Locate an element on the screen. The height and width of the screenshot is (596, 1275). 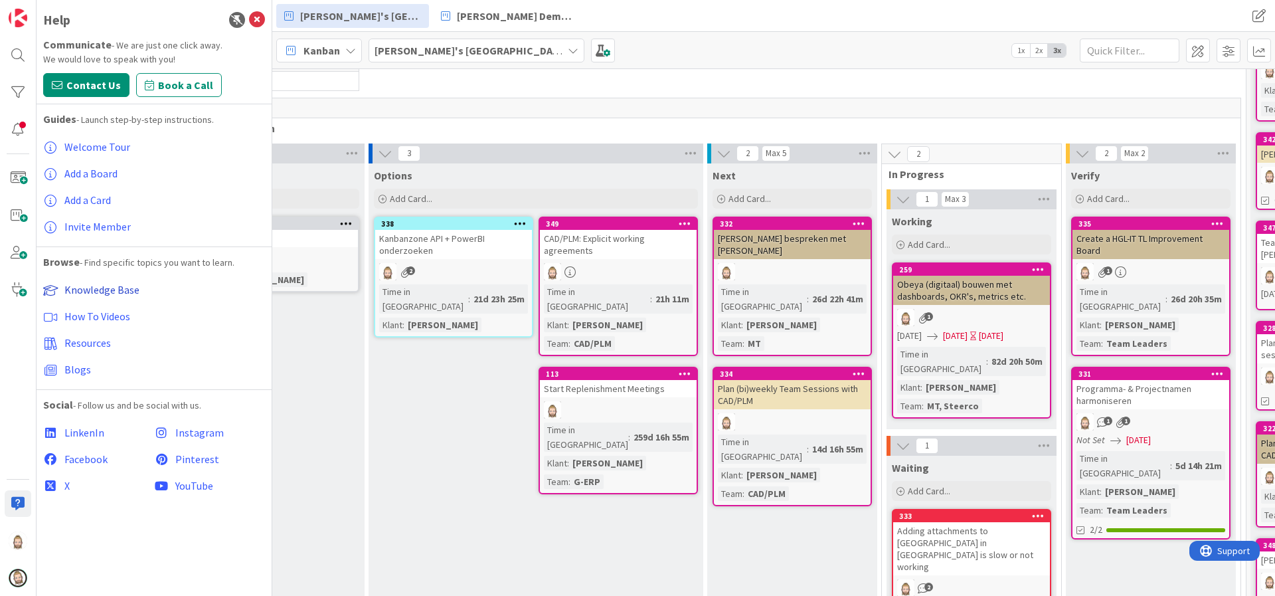
div: 113 is located at coordinates (618, 374).